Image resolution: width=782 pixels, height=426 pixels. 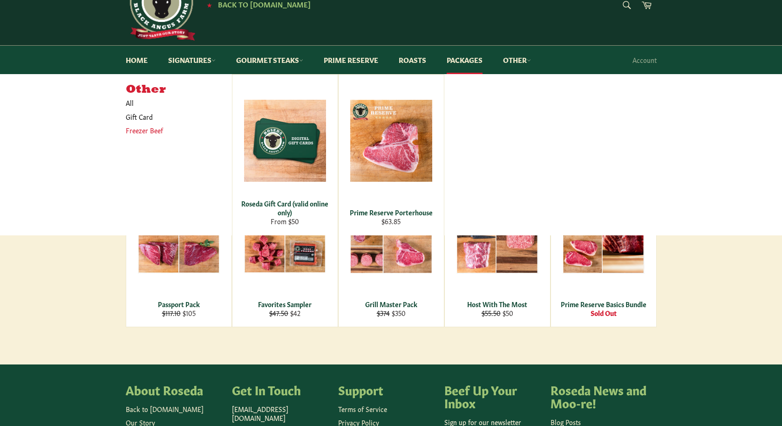 What do you see at coordinates (278, 312) in the screenshot?
I see `s: $47.50` at bounding box center [278, 312].